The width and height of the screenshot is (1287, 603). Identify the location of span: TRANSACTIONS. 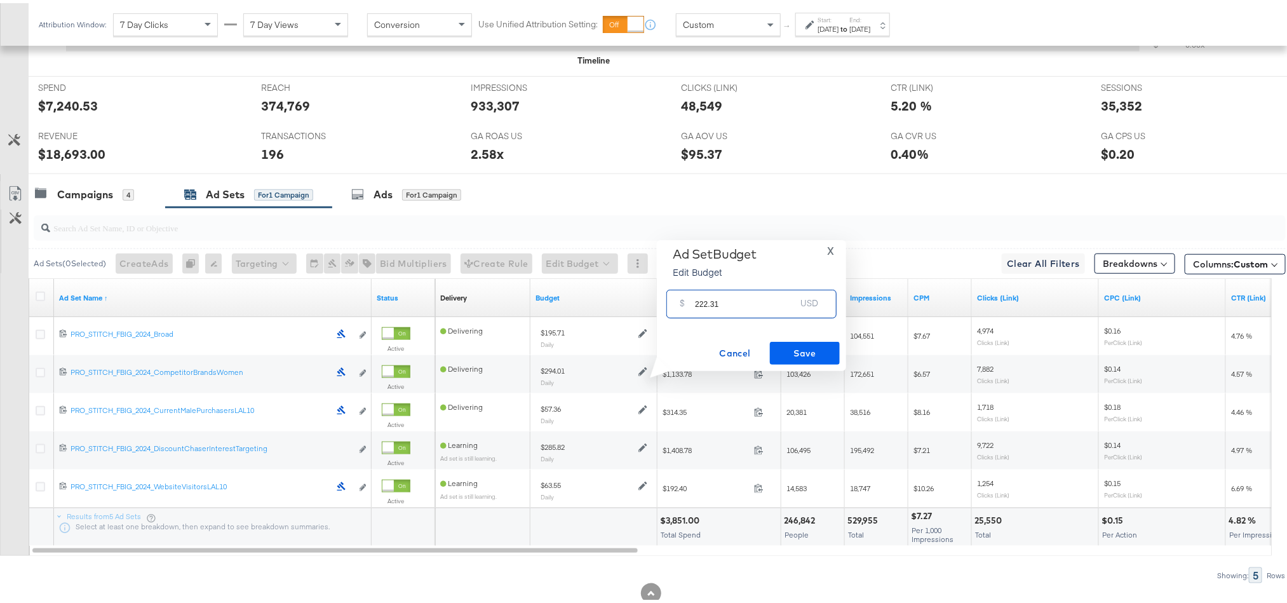
(309, 133).